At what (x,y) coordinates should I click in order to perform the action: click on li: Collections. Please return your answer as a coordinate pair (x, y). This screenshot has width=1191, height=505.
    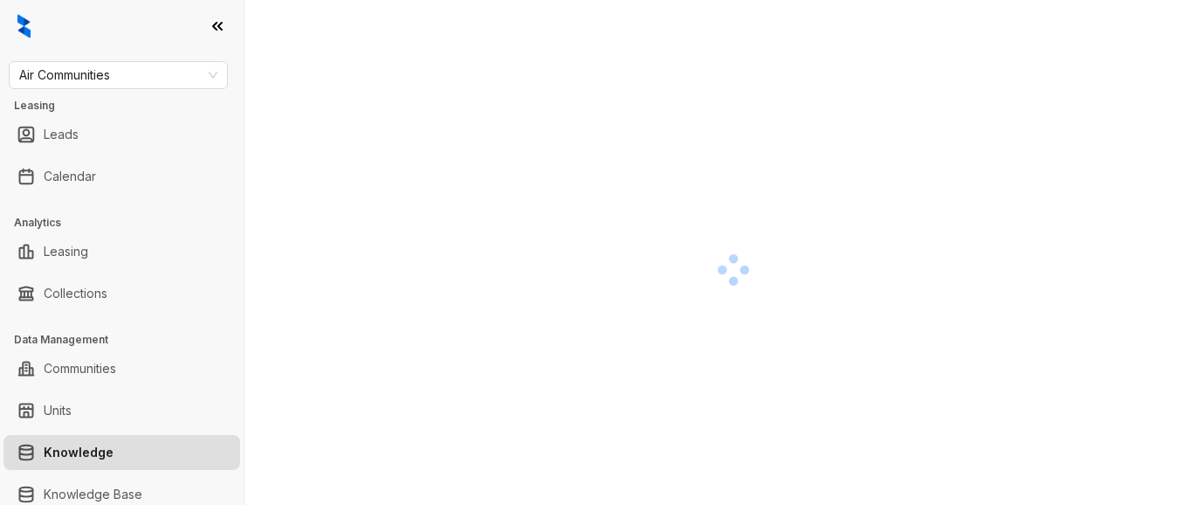
    Looking at the image, I should click on (121, 293).